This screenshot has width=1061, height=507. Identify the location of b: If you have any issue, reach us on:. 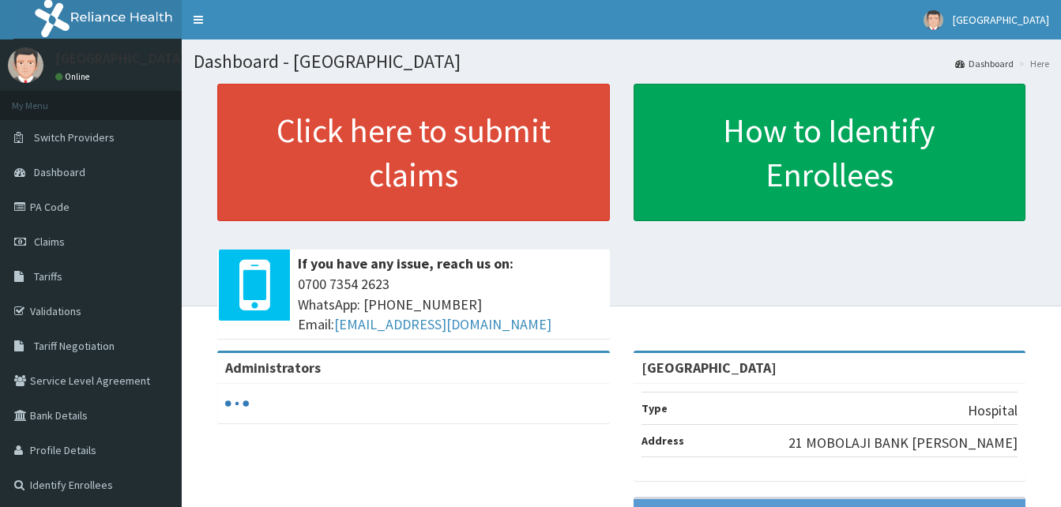
(405, 263).